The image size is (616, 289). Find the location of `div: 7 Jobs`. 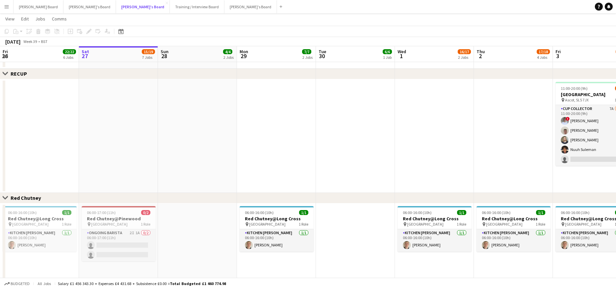

div: 7 Jobs is located at coordinates (148, 57).